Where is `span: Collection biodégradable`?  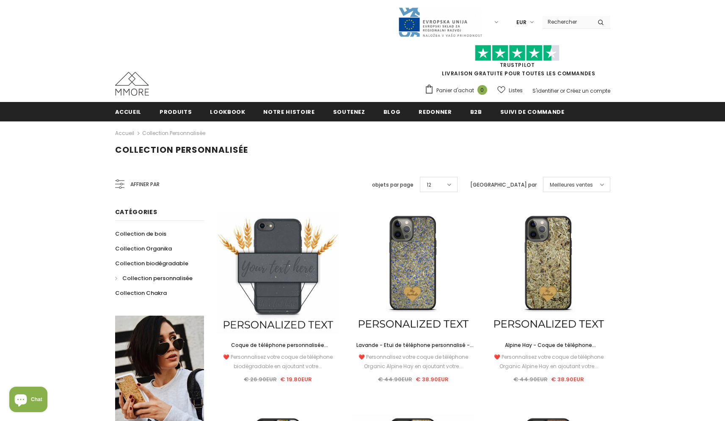
span: Collection biodégradable is located at coordinates (151, 263).